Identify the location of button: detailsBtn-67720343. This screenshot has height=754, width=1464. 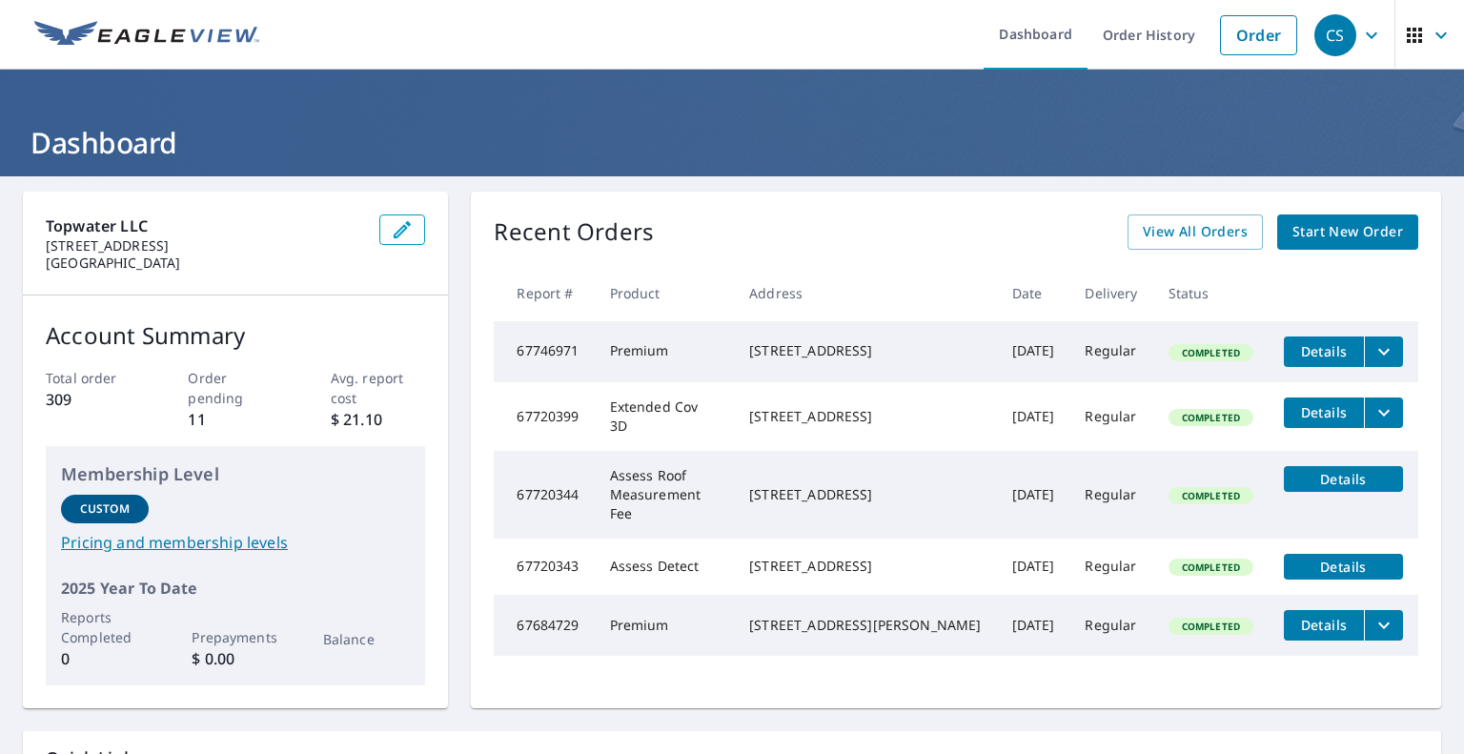
(1343, 566).